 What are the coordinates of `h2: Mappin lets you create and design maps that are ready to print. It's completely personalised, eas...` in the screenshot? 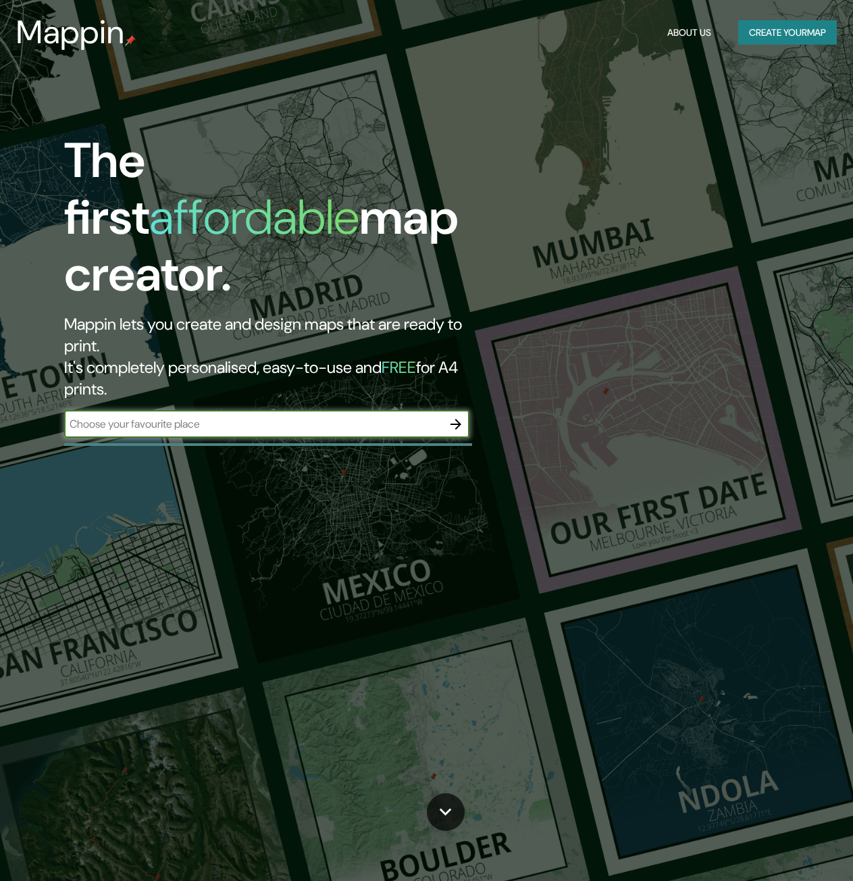 It's located at (278, 357).